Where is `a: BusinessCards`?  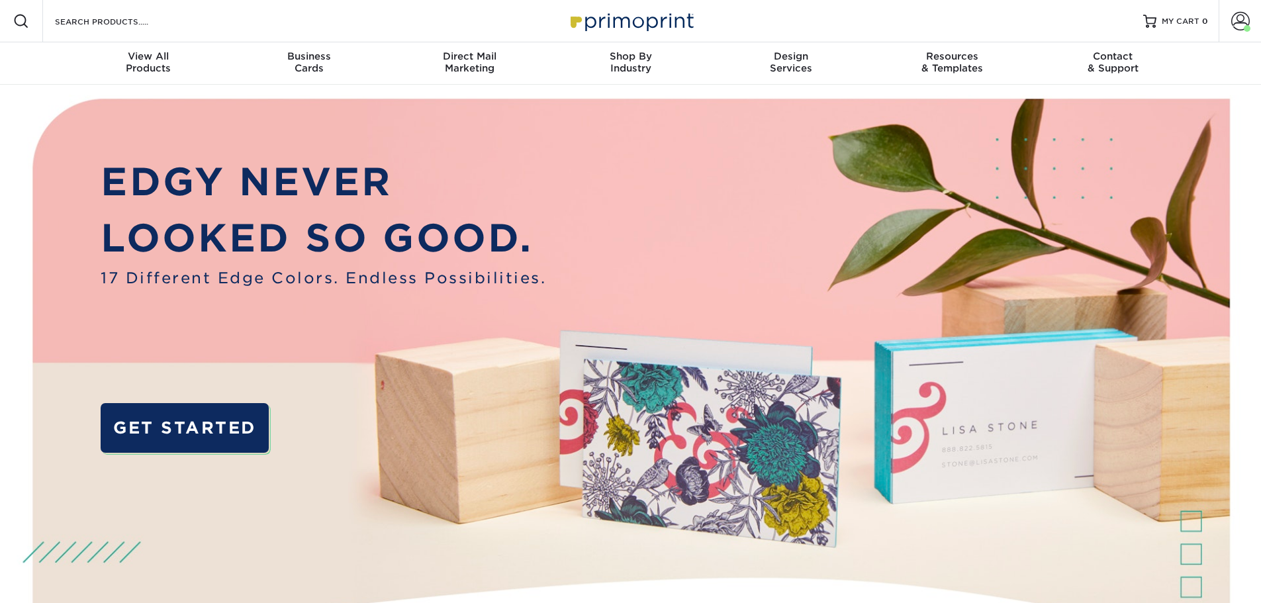
a: BusinessCards is located at coordinates (308, 64).